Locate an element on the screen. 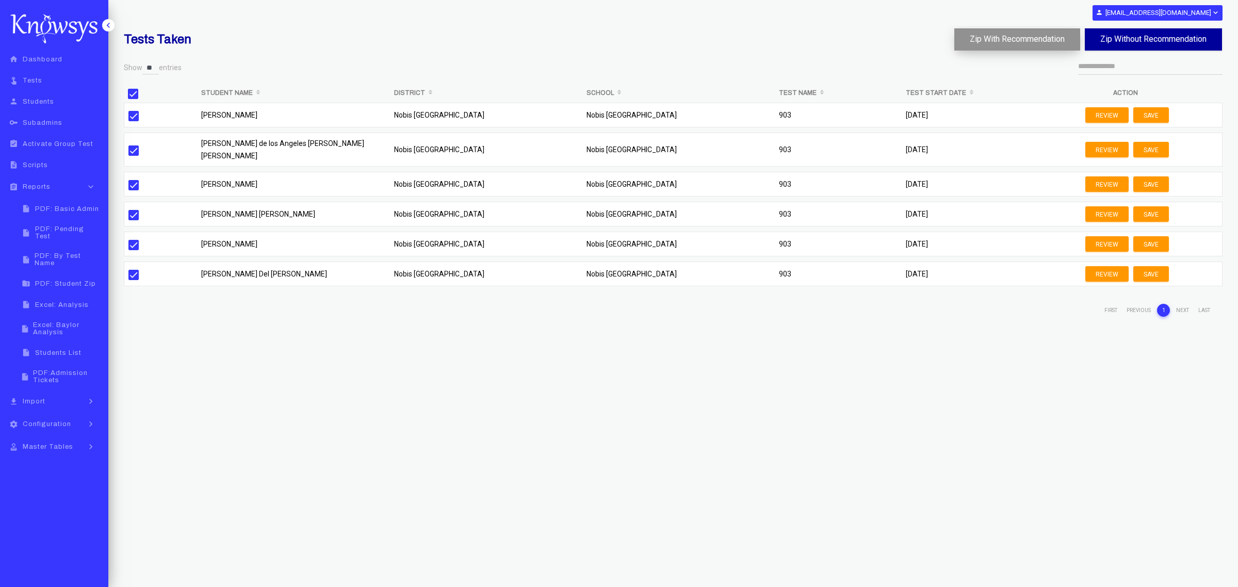 The image size is (1238, 587). span: Reports is located at coordinates (37, 187).